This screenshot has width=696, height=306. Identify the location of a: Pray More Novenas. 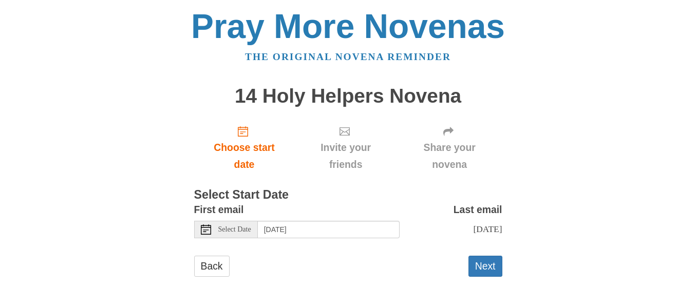
(348, 26).